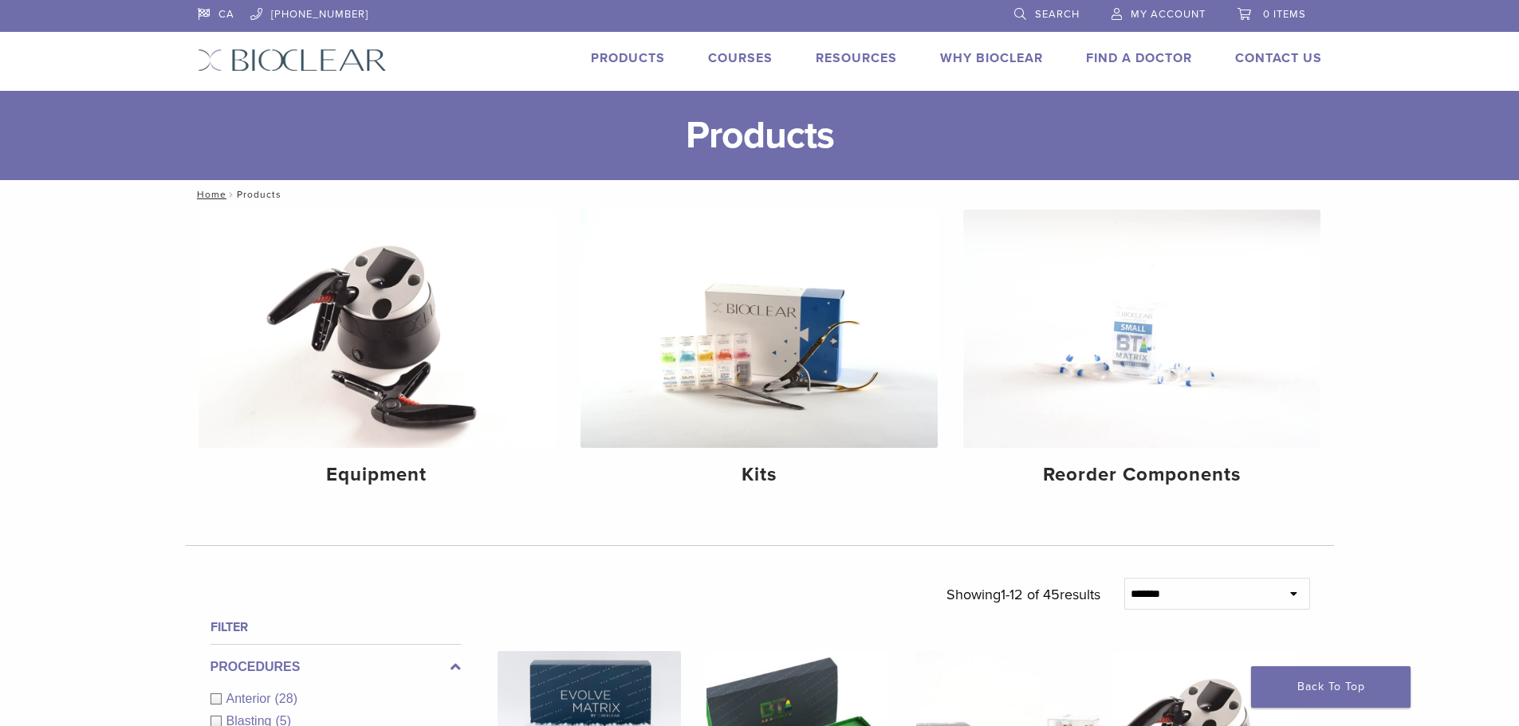  I want to click on span: 0 items, so click(1284, 14).